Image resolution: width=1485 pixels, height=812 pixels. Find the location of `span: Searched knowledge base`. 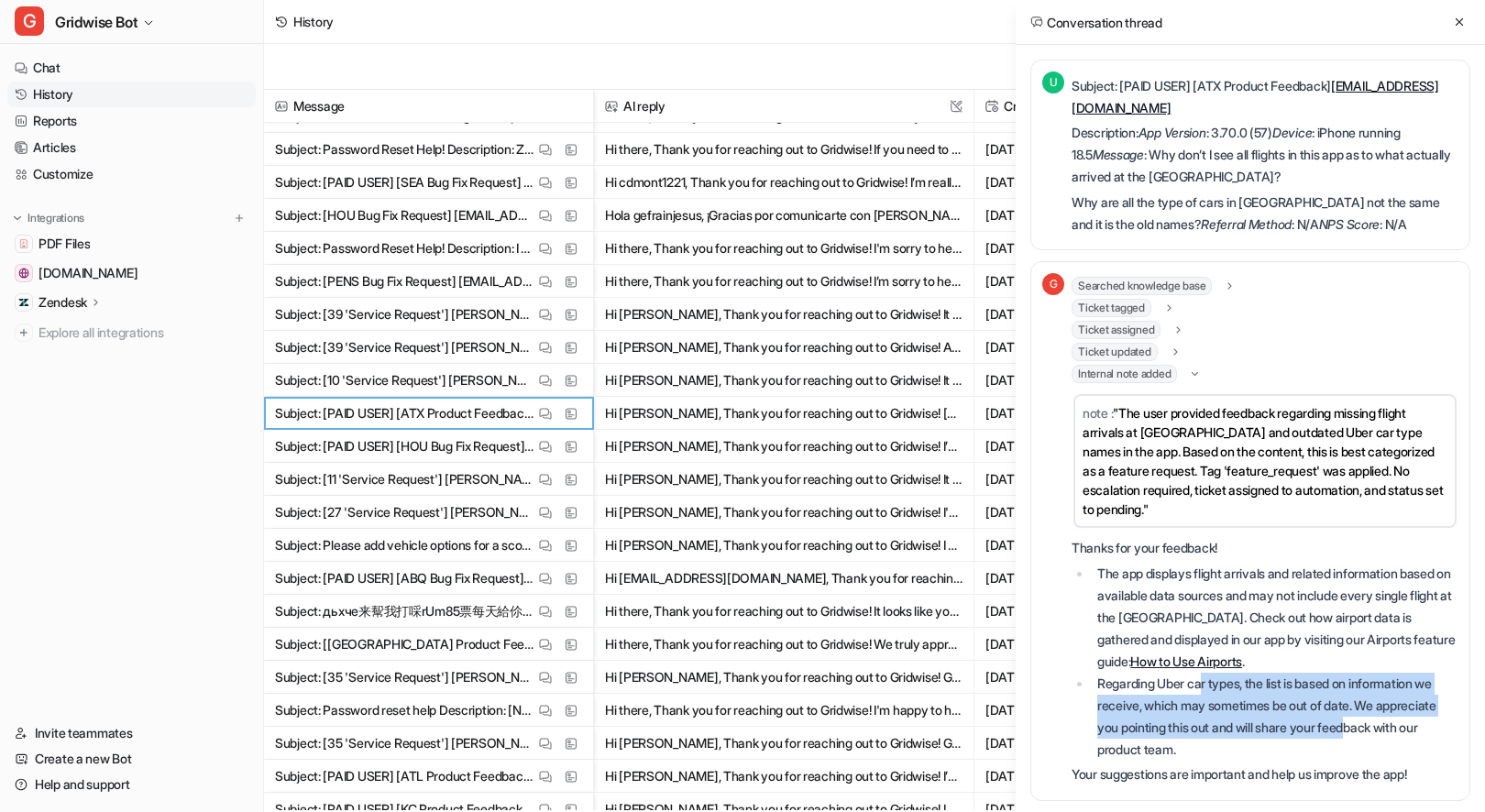

span: Searched knowledge base is located at coordinates (1142, 286).